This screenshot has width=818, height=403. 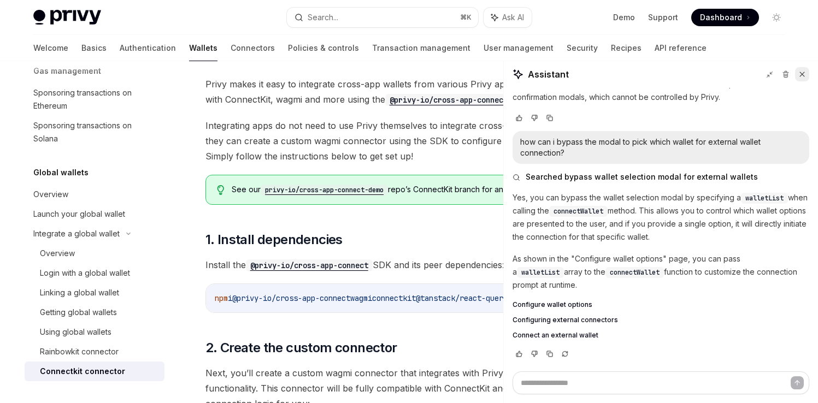 I want to click on span: Connect an external wallet, so click(x=555, y=335).